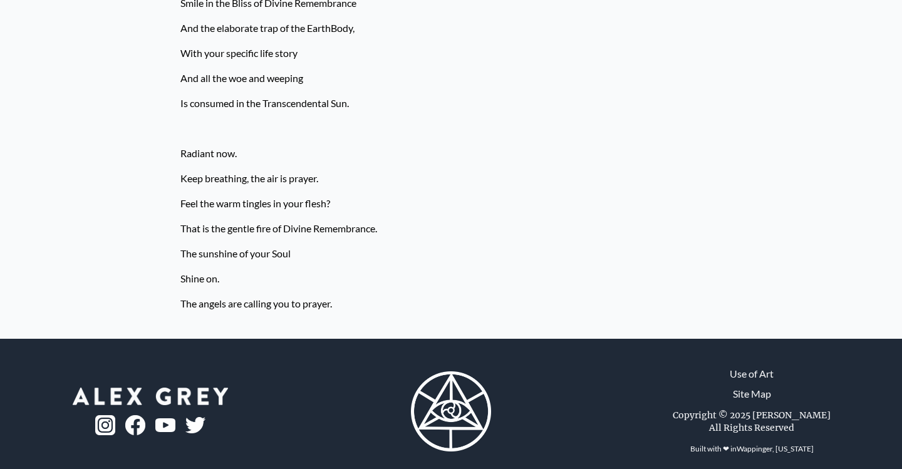 Image resolution: width=902 pixels, height=469 pixels. Describe the element at coordinates (451, 28) in the screenshot. I see `p: And the elaborate trap of the EarthBody,` at that location.